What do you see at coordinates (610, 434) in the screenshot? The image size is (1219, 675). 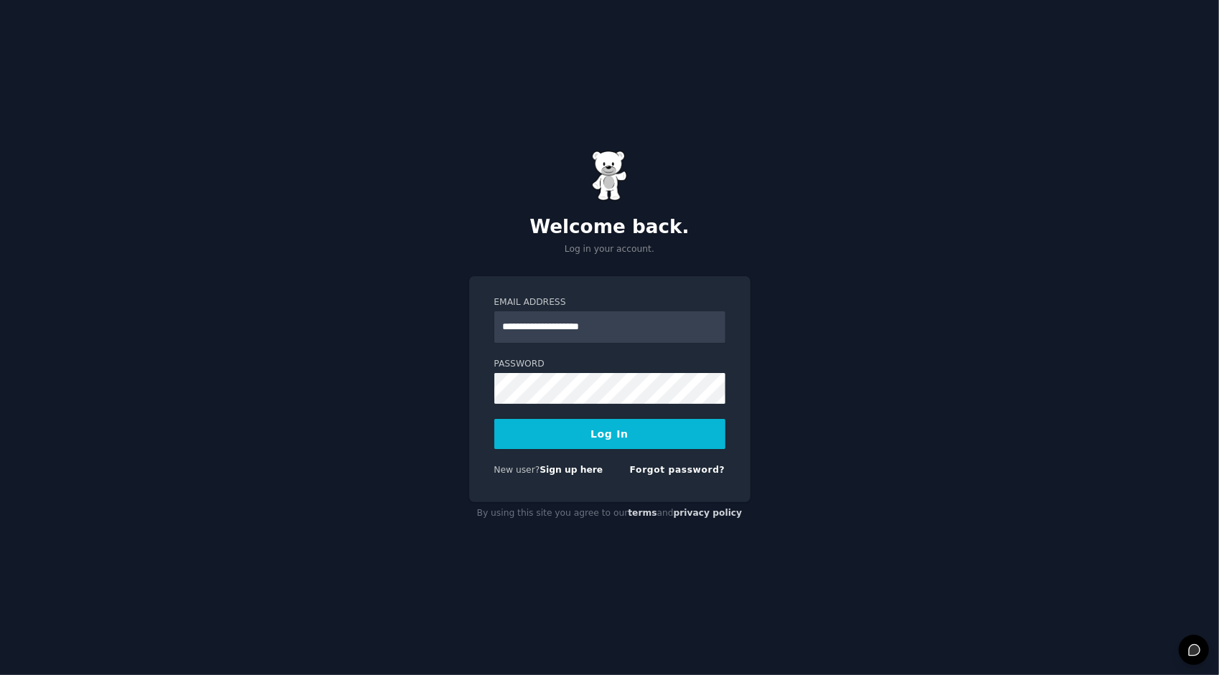 I see `button: Log In` at bounding box center [610, 434].